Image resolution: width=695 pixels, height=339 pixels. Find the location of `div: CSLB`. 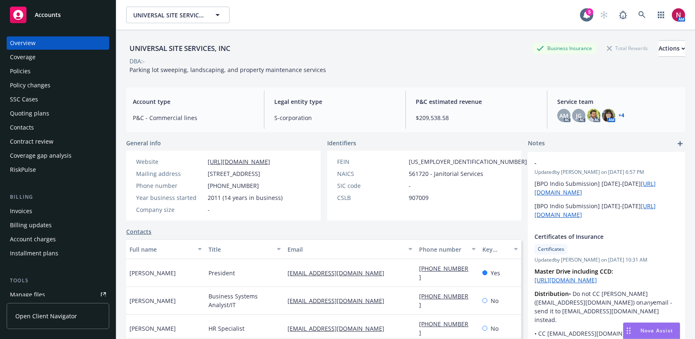

div: CSLB is located at coordinates (371, 197).